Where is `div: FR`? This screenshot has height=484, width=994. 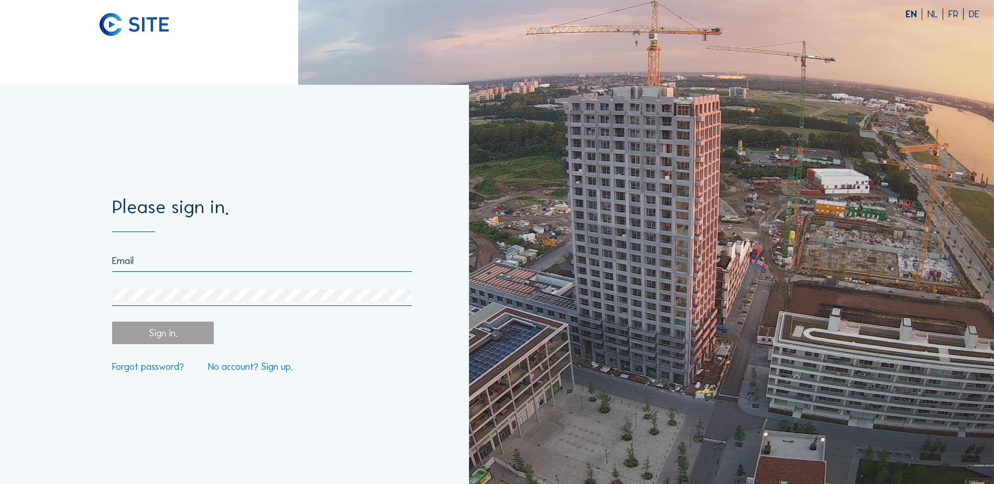 div: FR is located at coordinates (956, 14).